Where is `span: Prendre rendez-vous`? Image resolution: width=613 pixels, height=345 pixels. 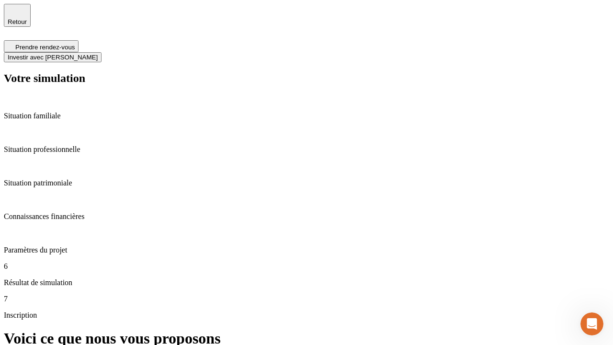 span: Prendre rendez-vous is located at coordinates (45, 47).